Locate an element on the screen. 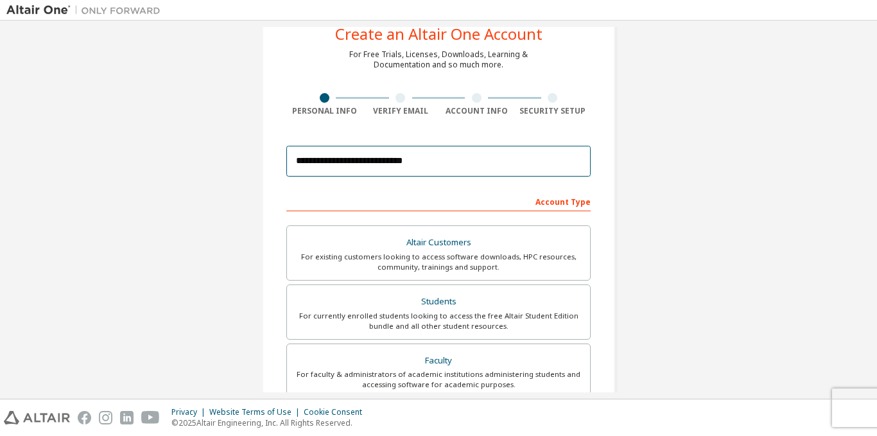 The height and width of the screenshot is (436, 877). img: Altair One is located at coordinates (87, 10).